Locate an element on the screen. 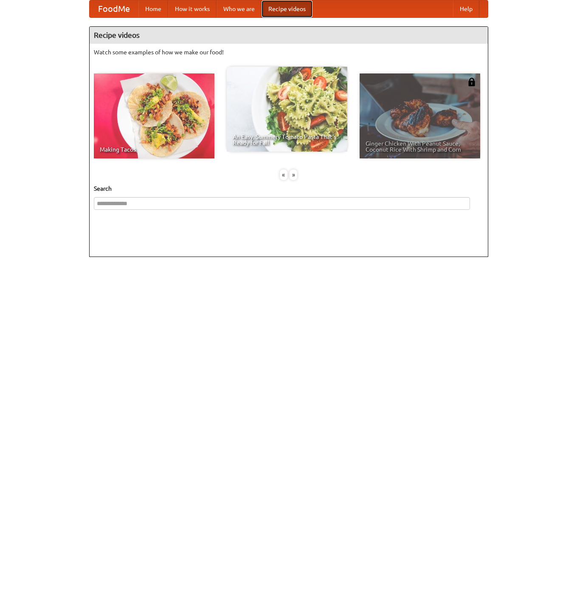 This screenshot has height=601, width=577. span: An Easy, Summery Tomato Pasta That's Ready for Fall is located at coordinates (287, 140).